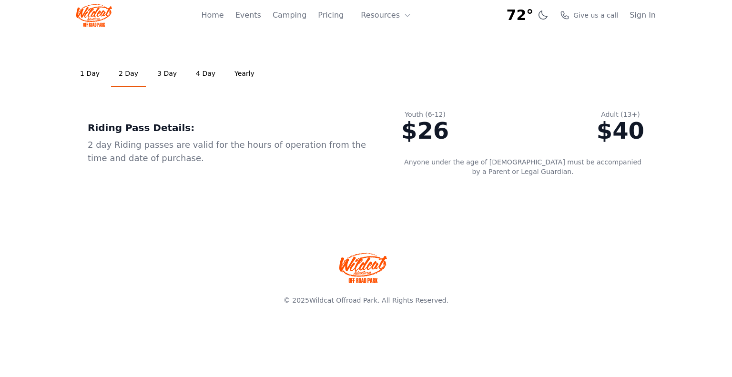 This screenshot has width=732, height=377. I want to click on span: 72°, so click(520, 15).